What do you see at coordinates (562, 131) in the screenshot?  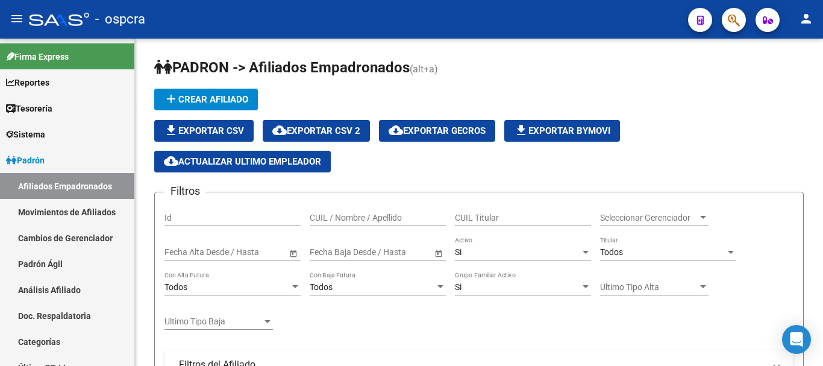 I see `span: Exportar Bymovi` at bounding box center [562, 131].